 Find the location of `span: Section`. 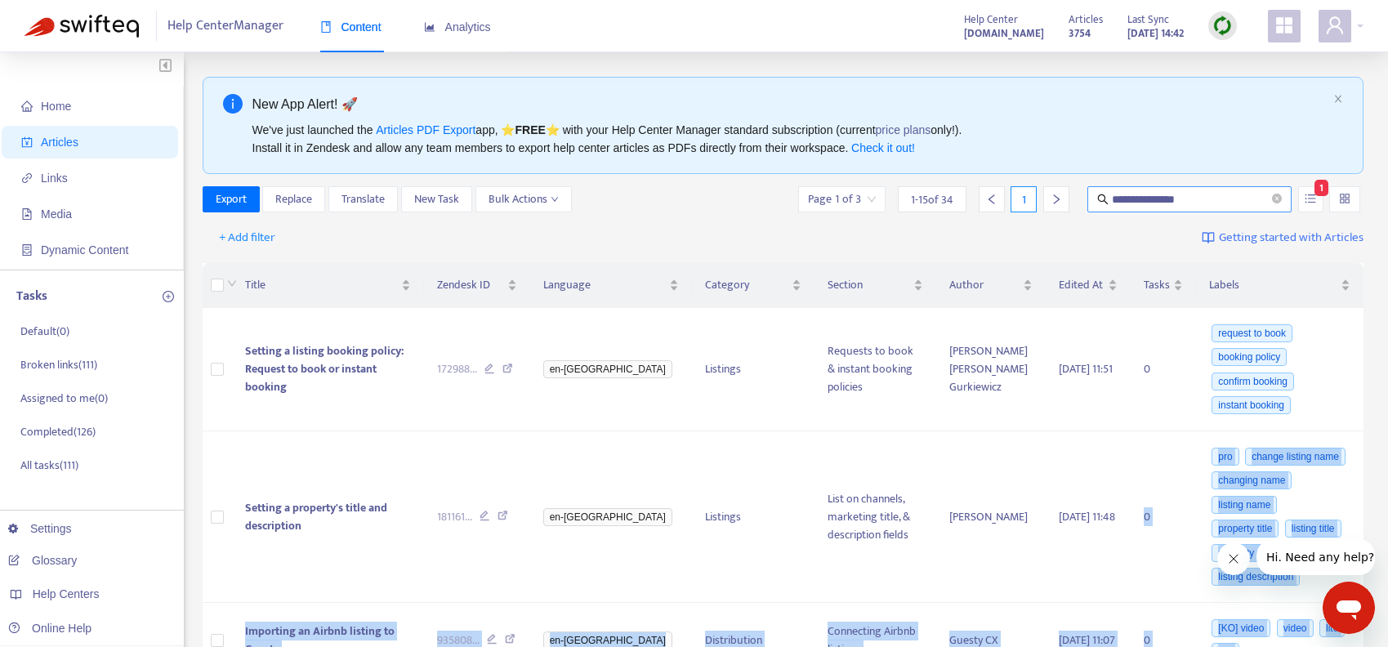

span: Section is located at coordinates (869, 285).